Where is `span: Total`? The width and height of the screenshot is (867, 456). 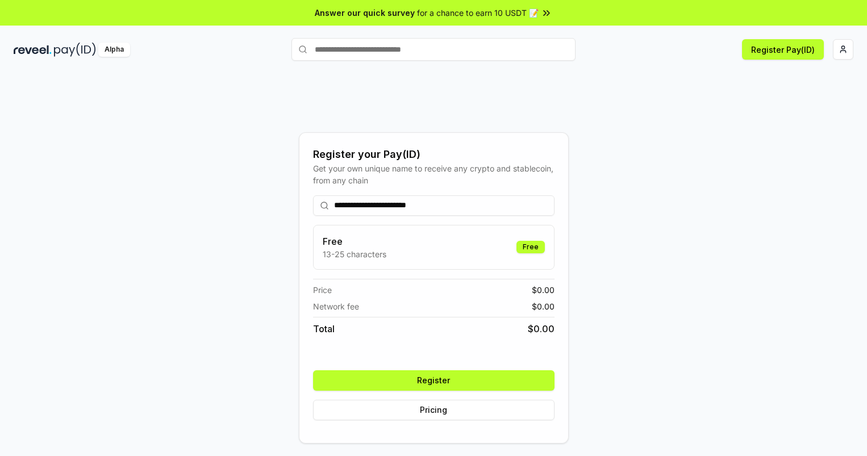 span: Total is located at coordinates (324, 329).